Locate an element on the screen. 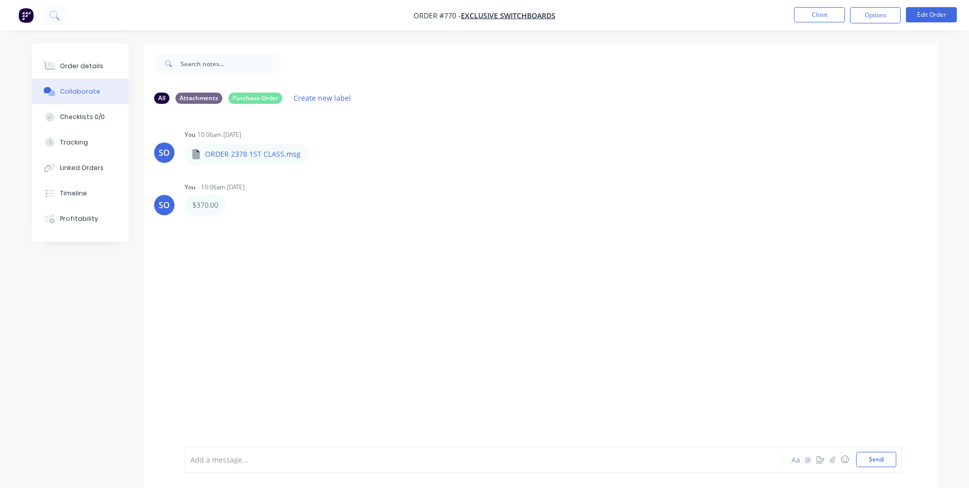 This screenshot has height=488, width=969. div: All is located at coordinates (162, 98).